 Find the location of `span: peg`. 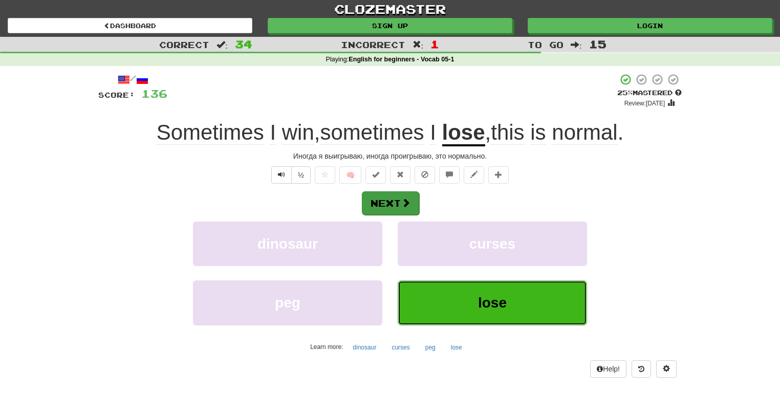

span: peg is located at coordinates (288, 302).